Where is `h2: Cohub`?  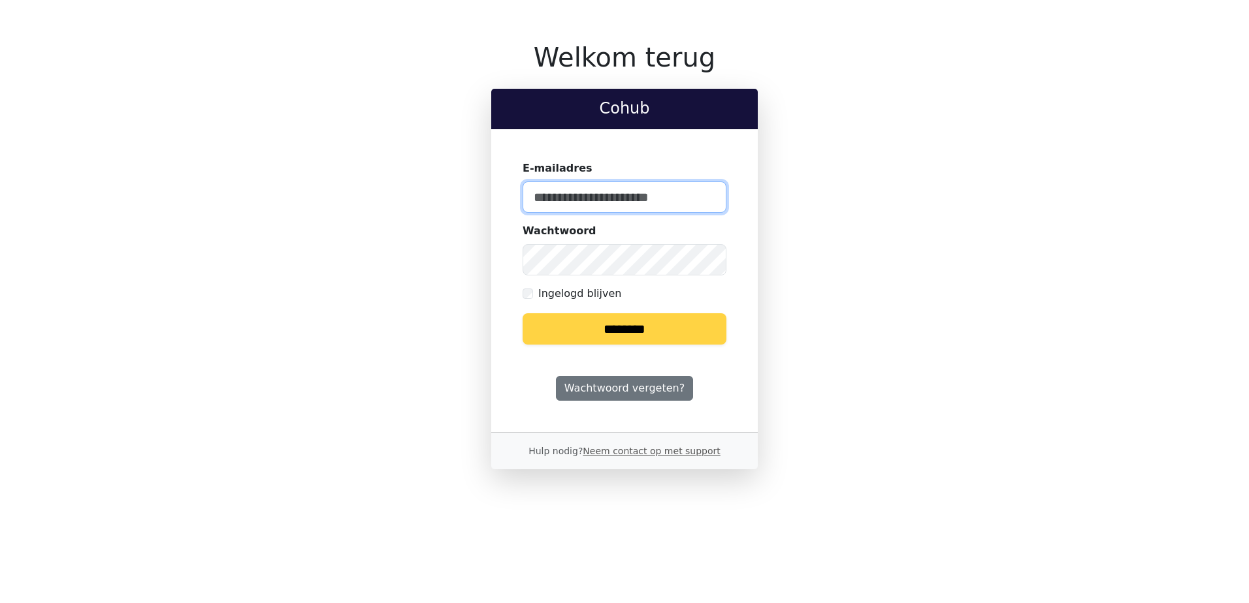
h2: Cohub is located at coordinates (624, 108).